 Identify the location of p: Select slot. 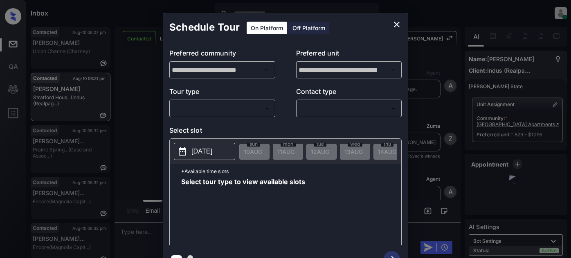
(285, 132).